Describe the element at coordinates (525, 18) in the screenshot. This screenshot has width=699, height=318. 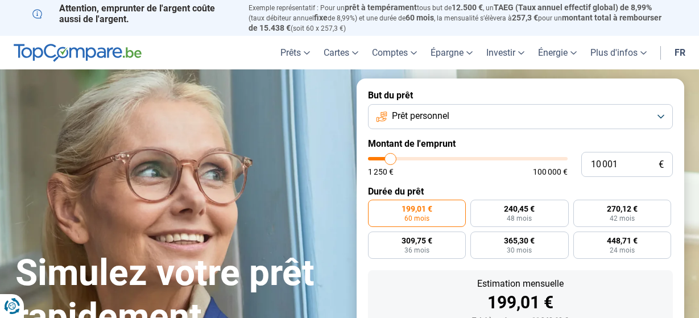
I see `span: 257,3 €` at that location.